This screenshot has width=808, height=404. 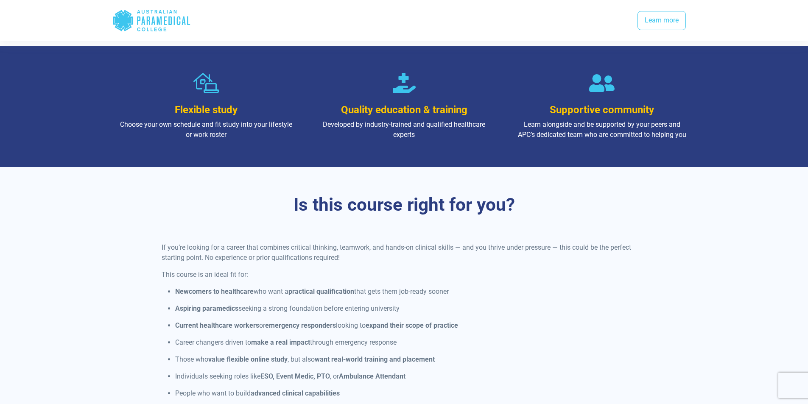 What do you see at coordinates (662, 21) in the screenshot?
I see `a: Learn more` at bounding box center [662, 21].